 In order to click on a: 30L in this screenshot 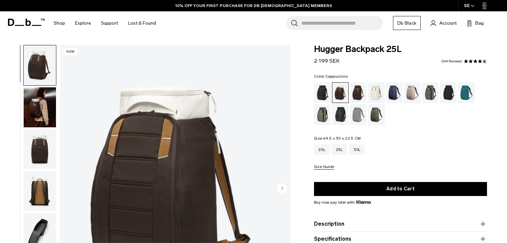, I will do `click(357, 150)`.